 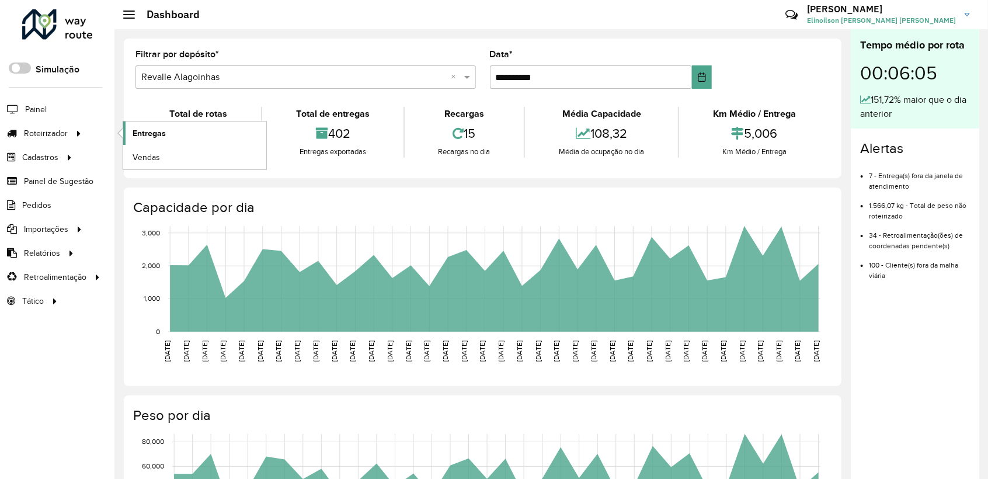 What do you see at coordinates (602, 152) in the screenshot?
I see `div: Média de ocupação no dia` at bounding box center [602, 152].